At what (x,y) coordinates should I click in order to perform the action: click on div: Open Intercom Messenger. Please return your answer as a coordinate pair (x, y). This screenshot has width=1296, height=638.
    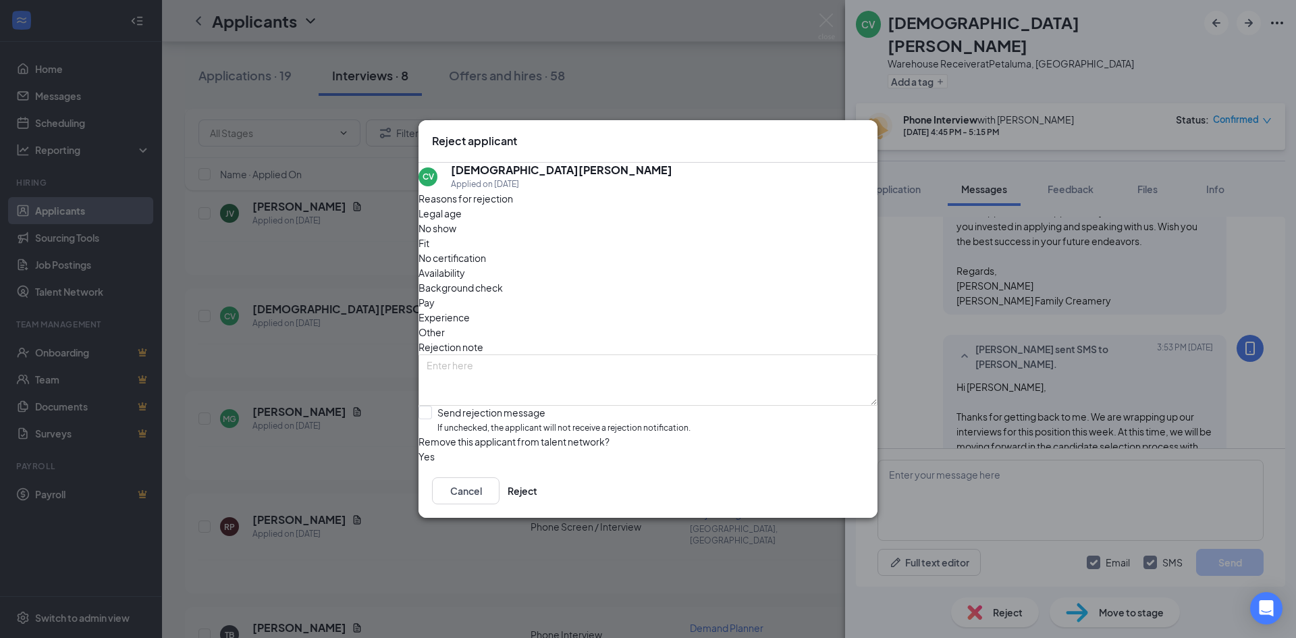
    Looking at the image, I should click on (1267, 608).